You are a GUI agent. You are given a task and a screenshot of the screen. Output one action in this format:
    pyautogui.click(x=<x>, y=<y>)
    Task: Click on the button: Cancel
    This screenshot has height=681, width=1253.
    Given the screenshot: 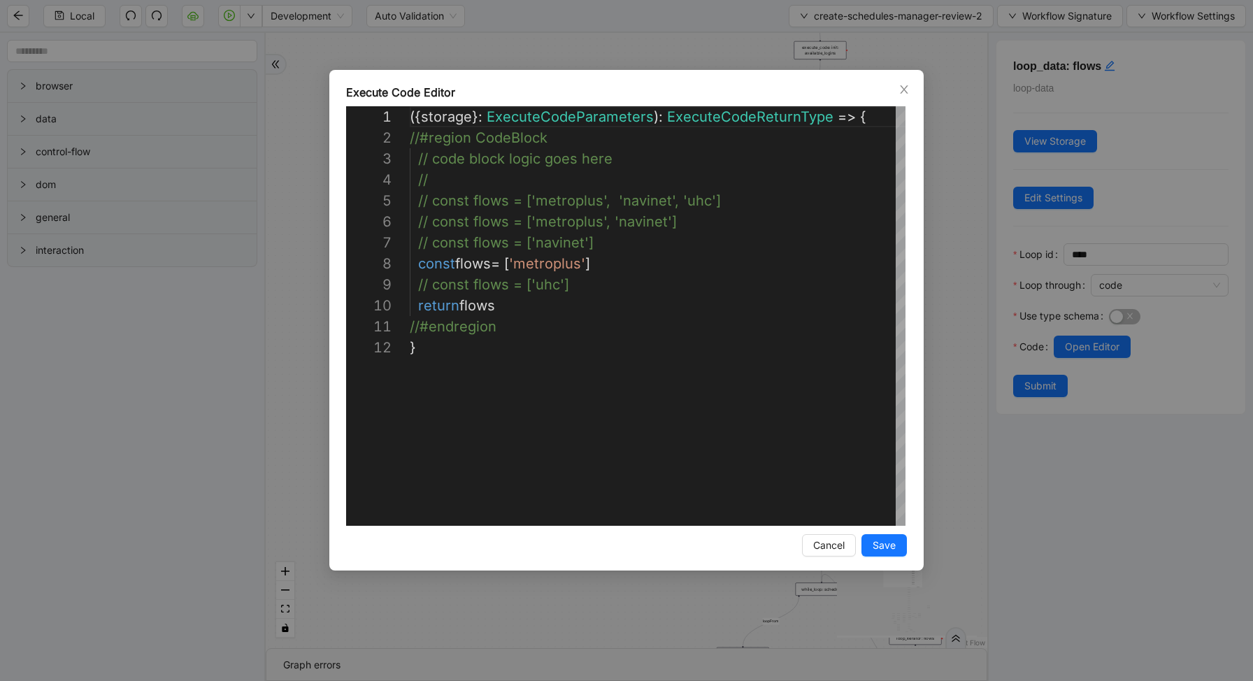 What is the action you would take?
    pyautogui.click(x=829, y=545)
    